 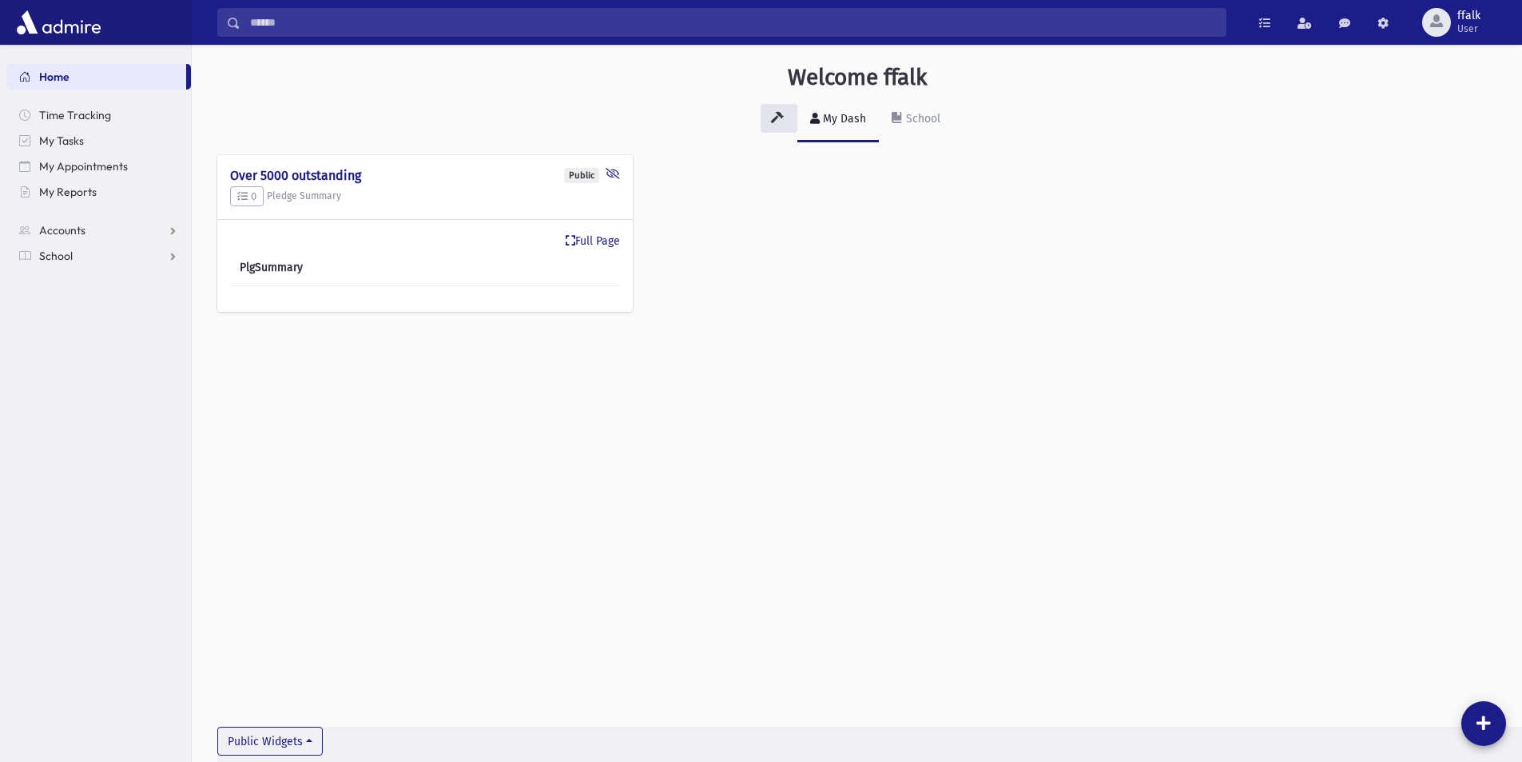 I want to click on th: PlgSummary, so click(x=331, y=268).